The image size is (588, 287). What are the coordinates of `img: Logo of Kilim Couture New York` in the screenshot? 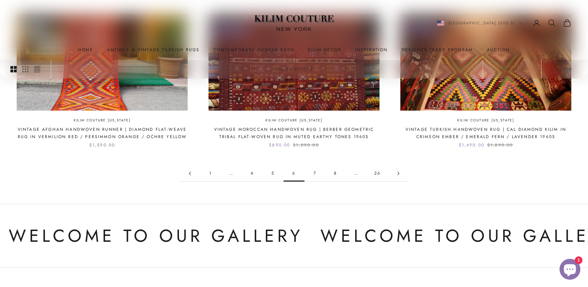 It's located at (294, 23).